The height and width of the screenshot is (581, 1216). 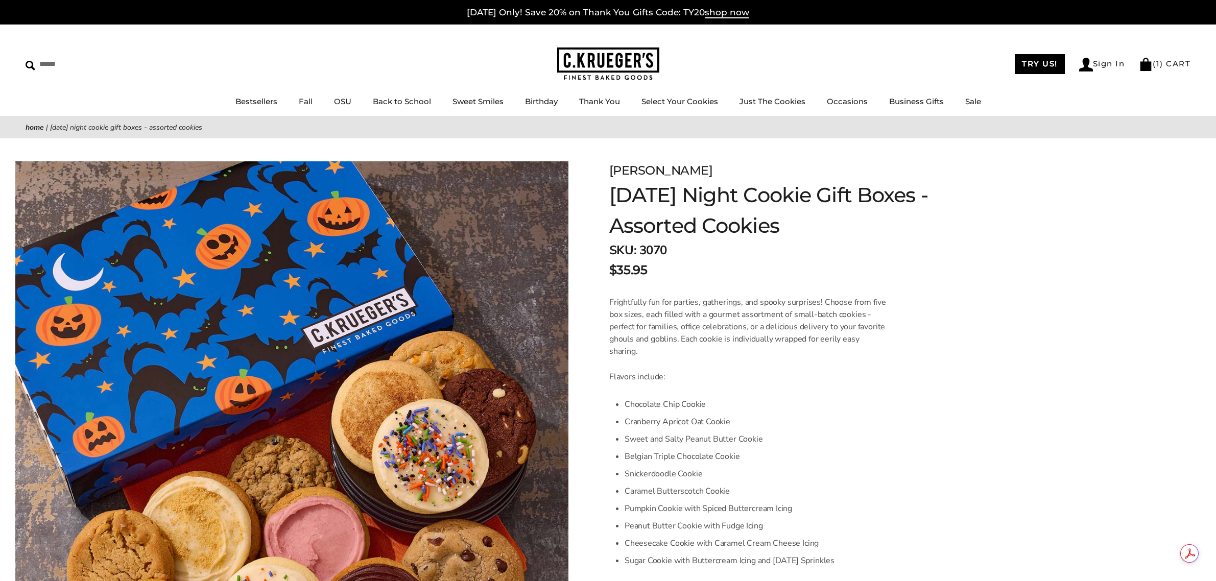 What do you see at coordinates (628, 270) in the screenshot?
I see `span: $35.95` at bounding box center [628, 270].